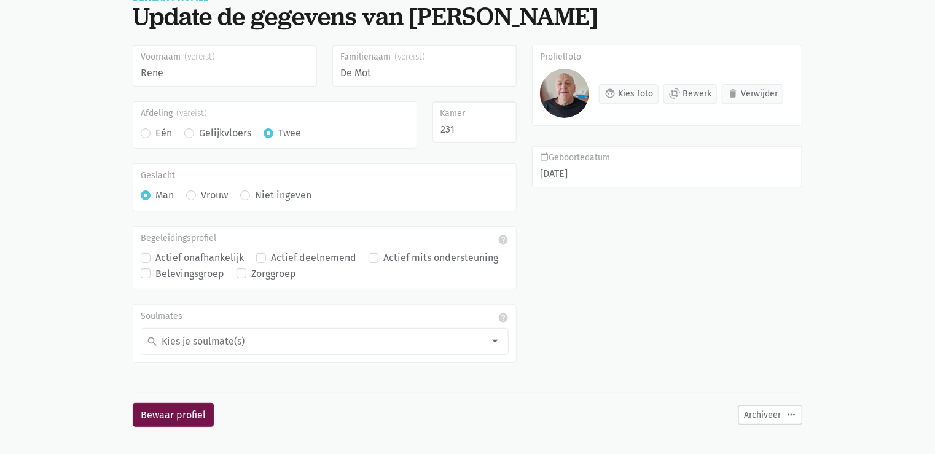  I want to click on label: Geslacht, so click(158, 174).